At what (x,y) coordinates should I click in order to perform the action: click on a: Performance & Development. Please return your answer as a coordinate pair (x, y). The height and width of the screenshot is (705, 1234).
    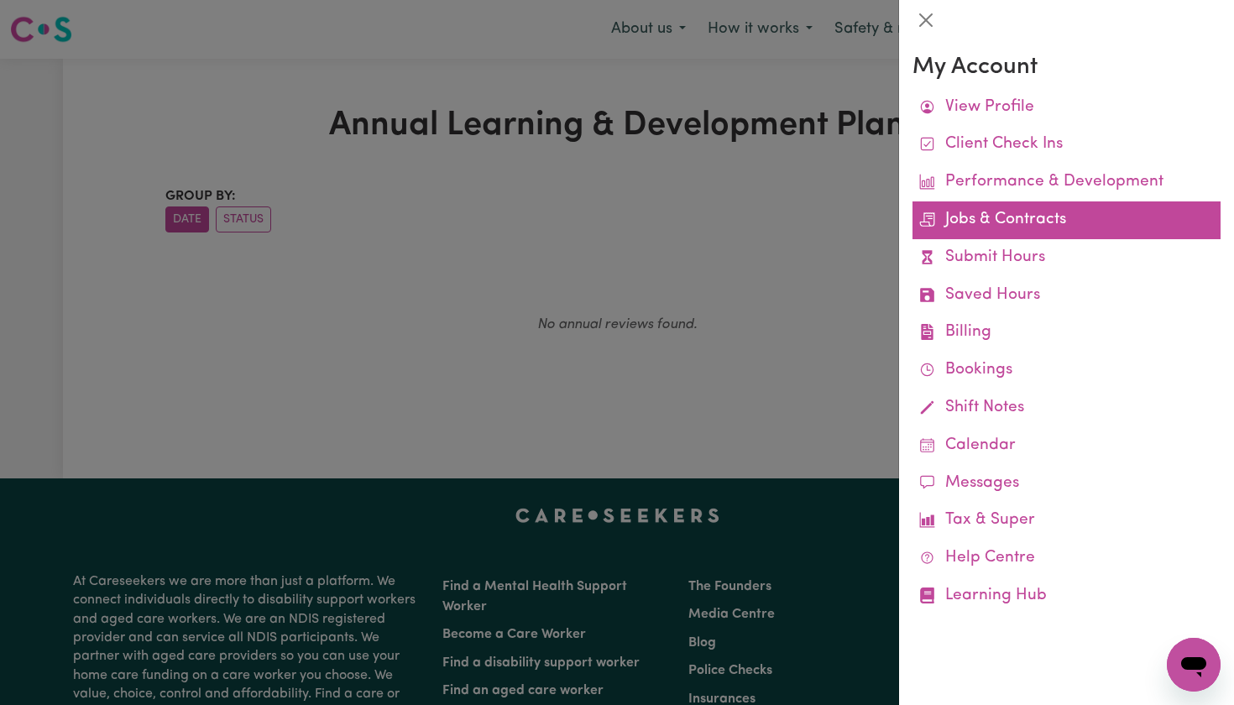
    Looking at the image, I should click on (1066, 182).